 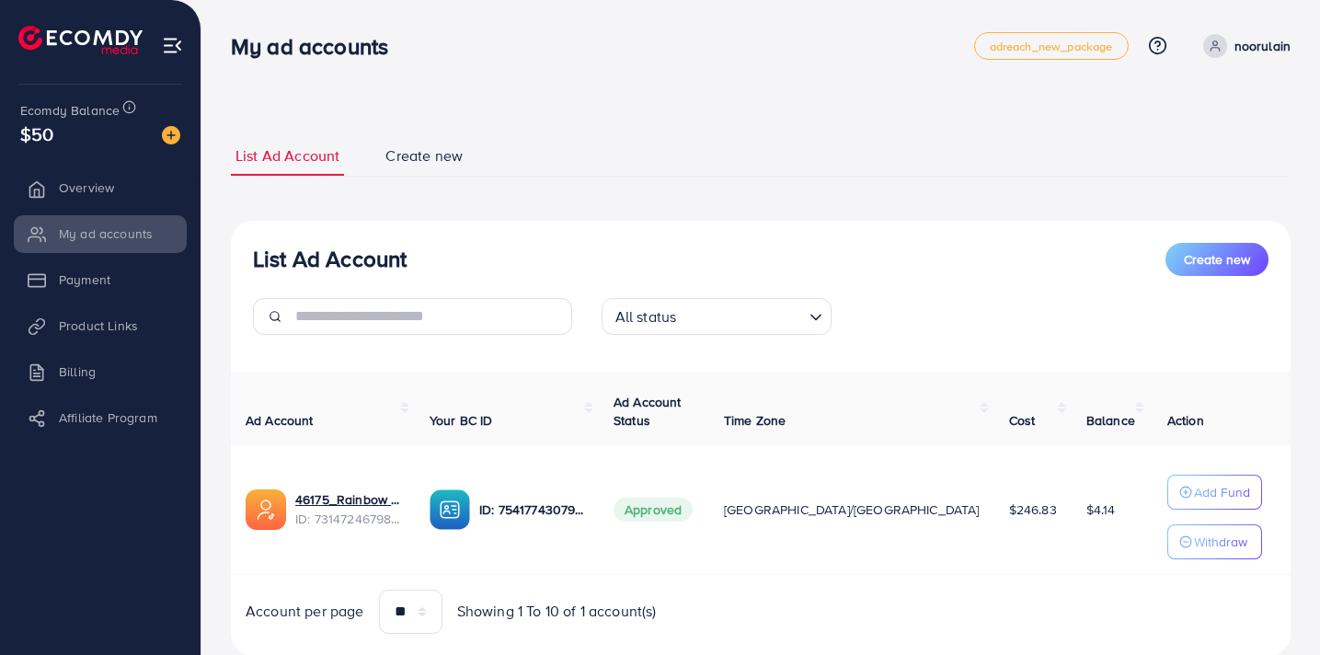 What do you see at coordinates (1220, 542) in the screenshot?
I see `p: Withdraw` at bounding box center [1220, 542].